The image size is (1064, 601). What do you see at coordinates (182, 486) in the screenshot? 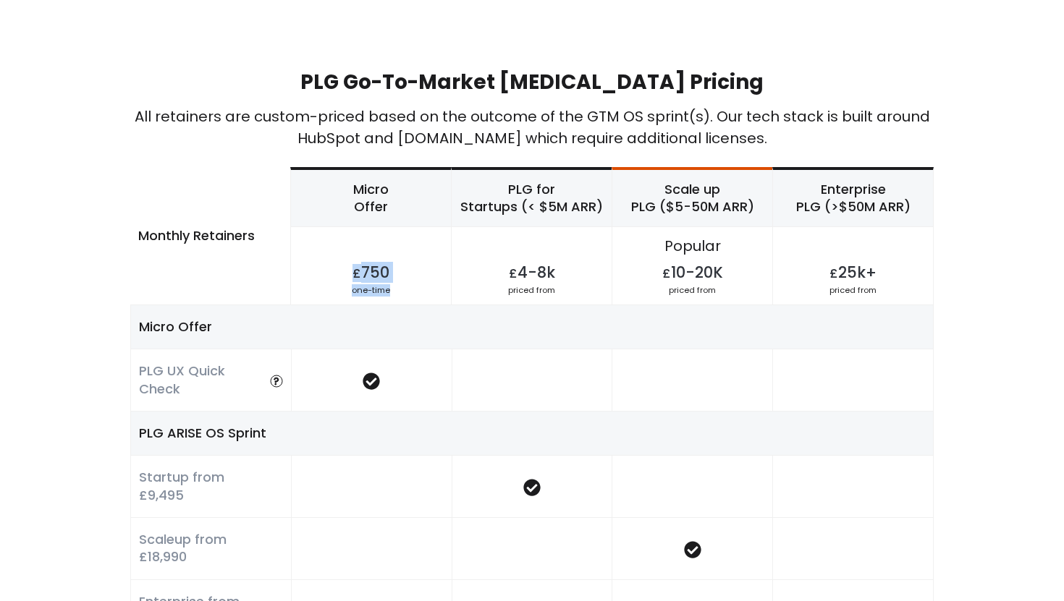
I see `h6: Startup from £9,495` at bounding box center [182, 486].